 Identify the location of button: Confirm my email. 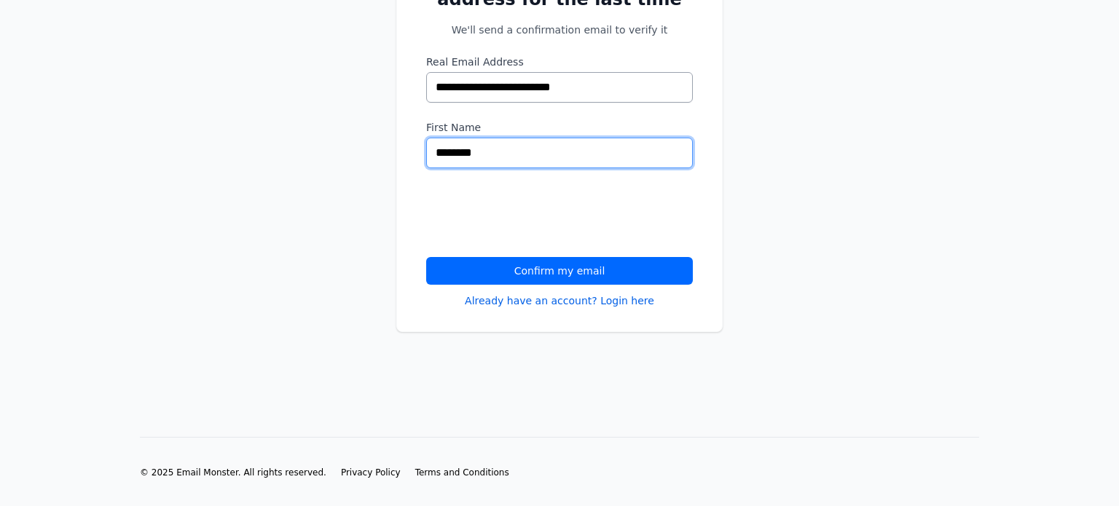
(560, 271).